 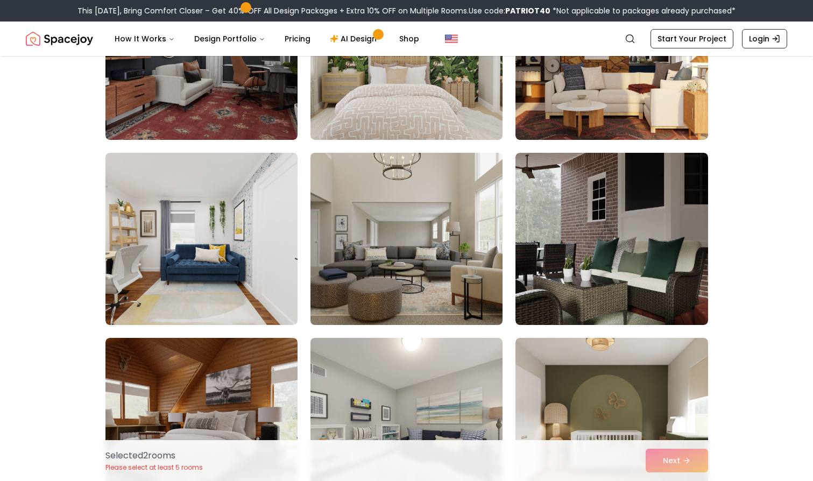 I want to click on b: PATRIOT40, so click(x=528, y=11).